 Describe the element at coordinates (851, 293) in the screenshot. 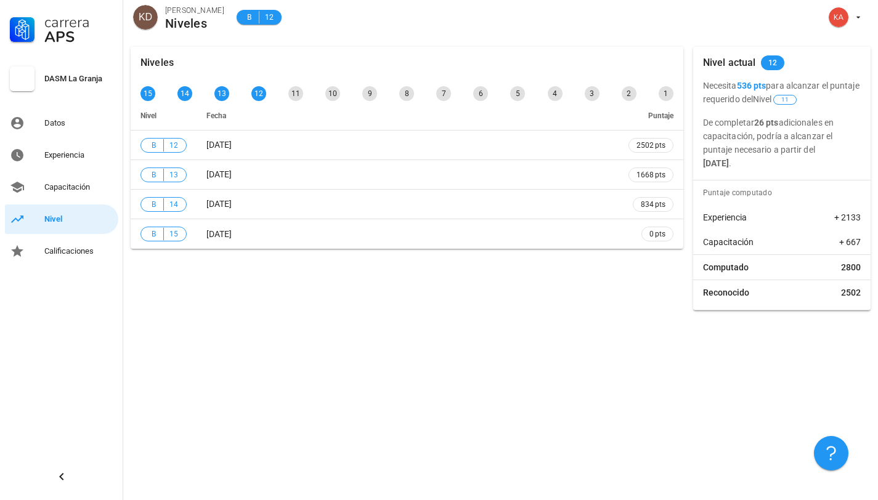

I see `span: 2502` at that location.